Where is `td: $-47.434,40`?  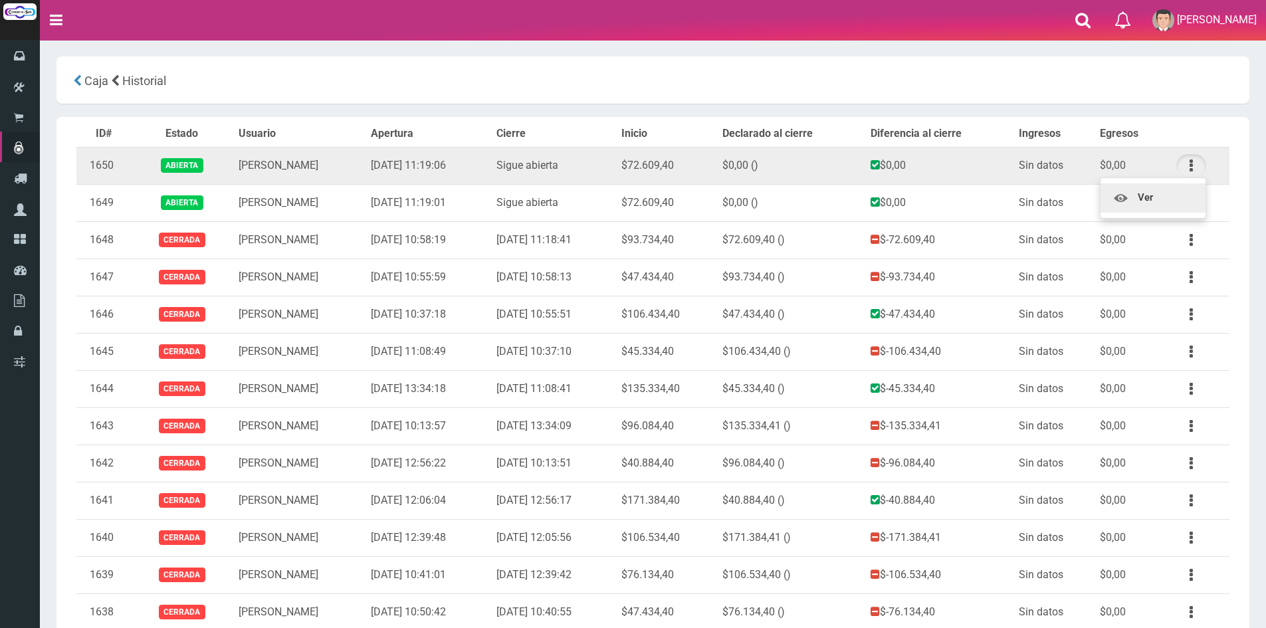 td: $-47.434,40 is located at coordinates (940, 314).